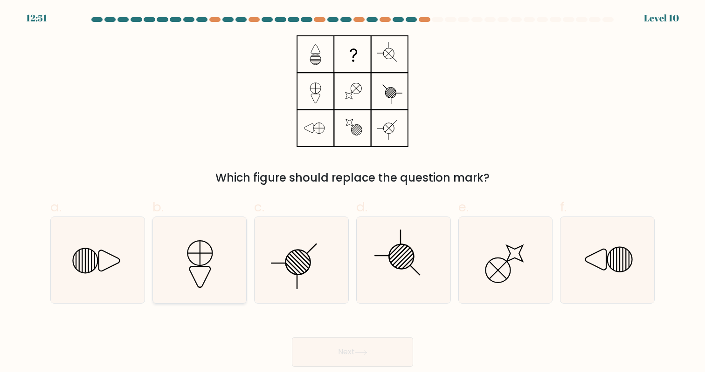 The image size is (705, 372). What do you see at coordinates (56, 207) in the screenshot?
I see `span: a.` at bounding box center [56, 207].